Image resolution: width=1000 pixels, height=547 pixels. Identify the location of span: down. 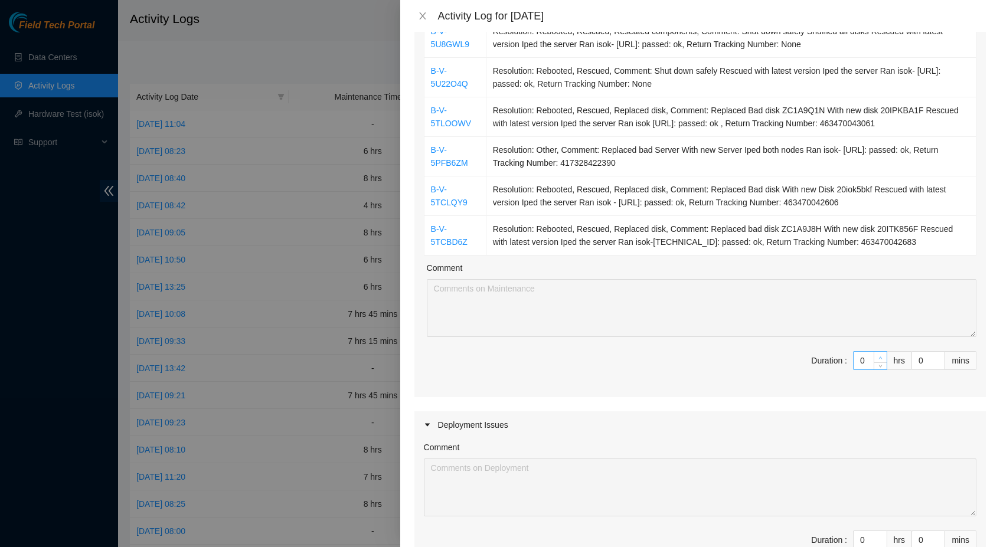
(881, 367).